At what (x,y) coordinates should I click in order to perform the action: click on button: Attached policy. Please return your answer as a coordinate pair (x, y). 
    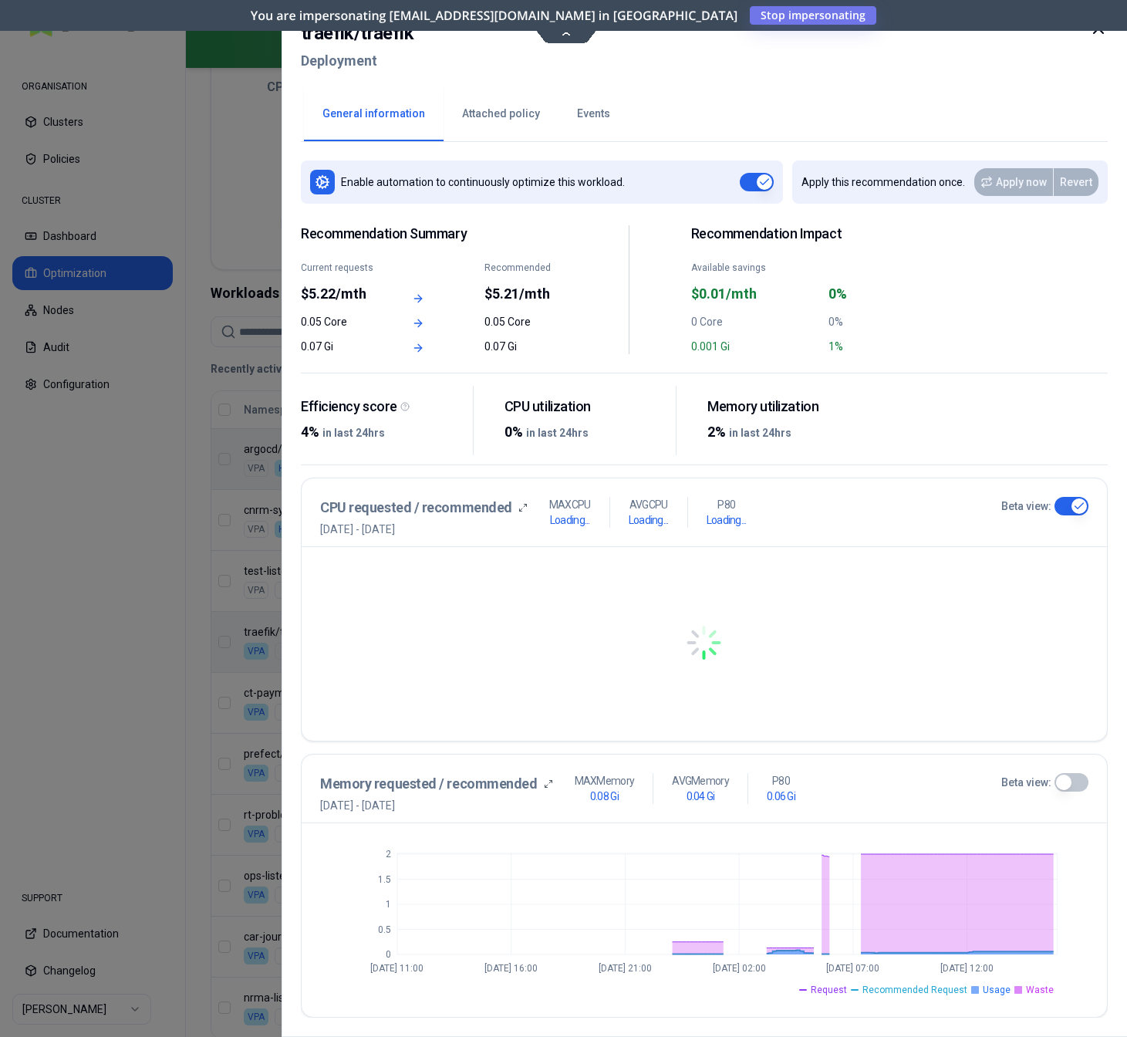
    Looking at the image, I should click on (501, 114).